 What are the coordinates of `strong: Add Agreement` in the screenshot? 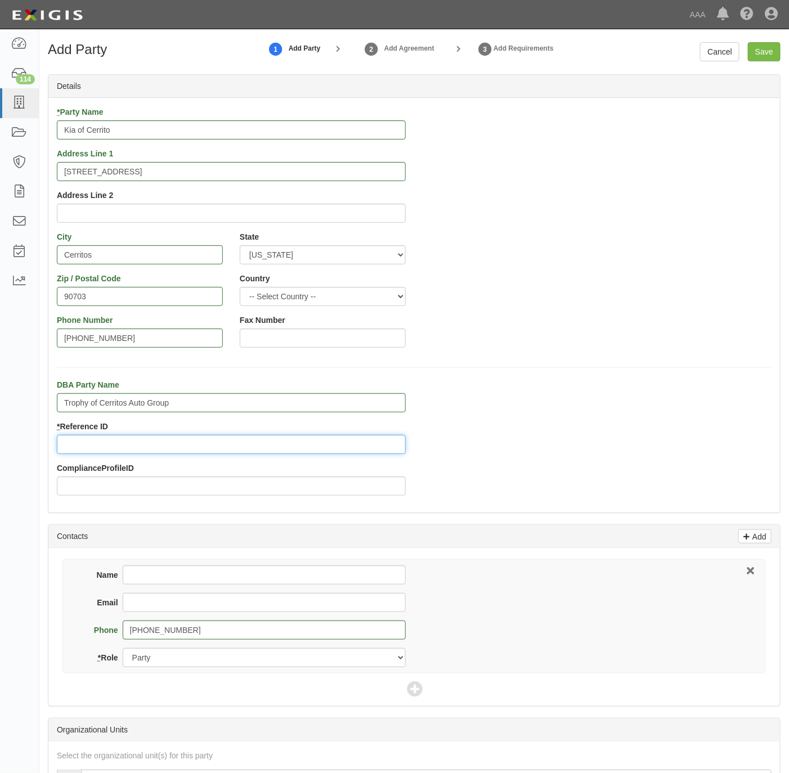 It's located at (409, 48).